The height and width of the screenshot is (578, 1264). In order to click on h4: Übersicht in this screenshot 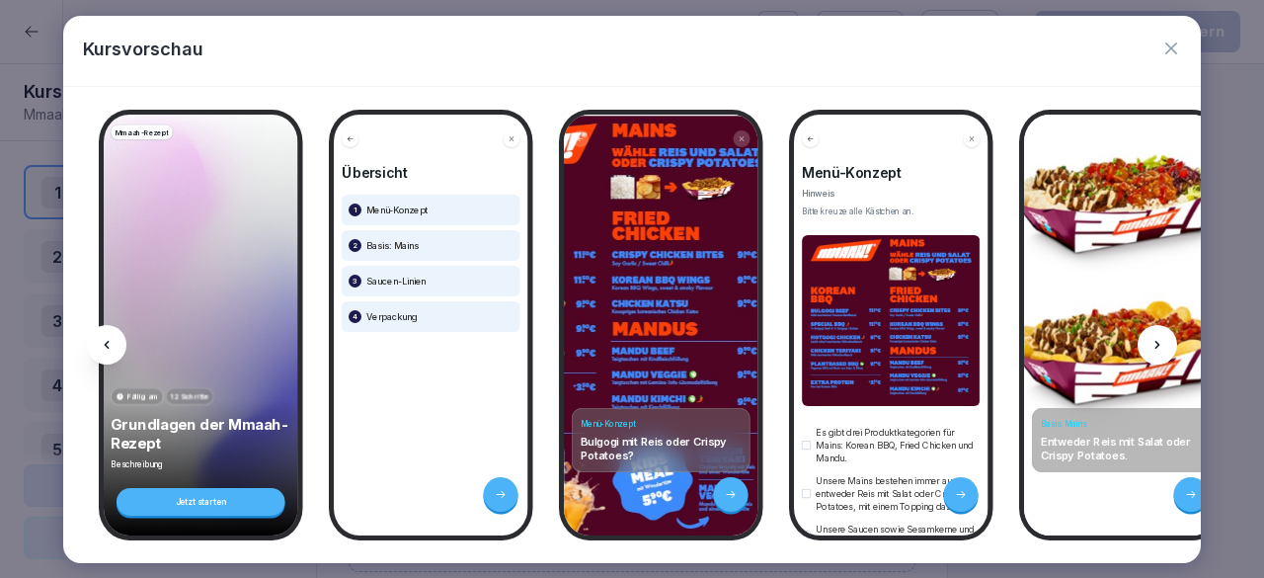, I will do `click(431, 172)`.